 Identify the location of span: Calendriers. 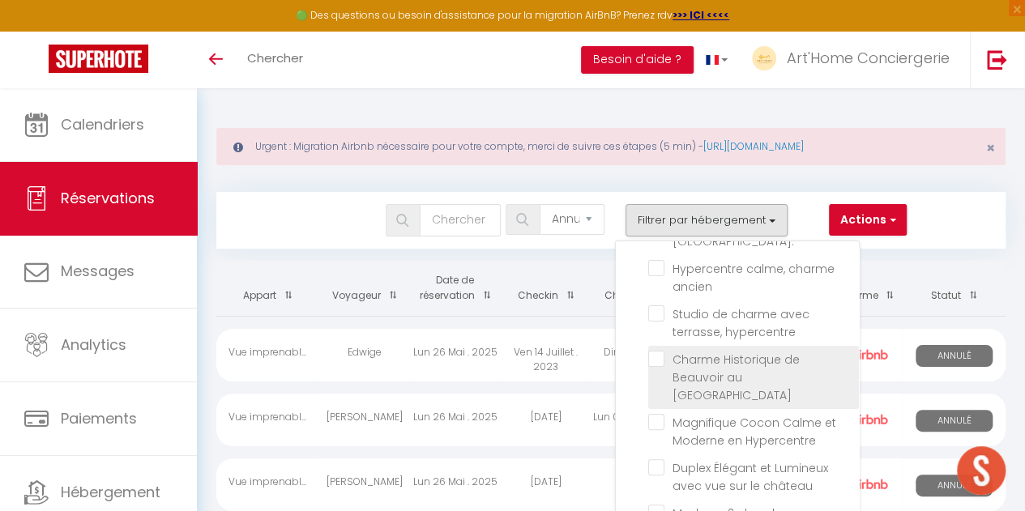
(102, 124).